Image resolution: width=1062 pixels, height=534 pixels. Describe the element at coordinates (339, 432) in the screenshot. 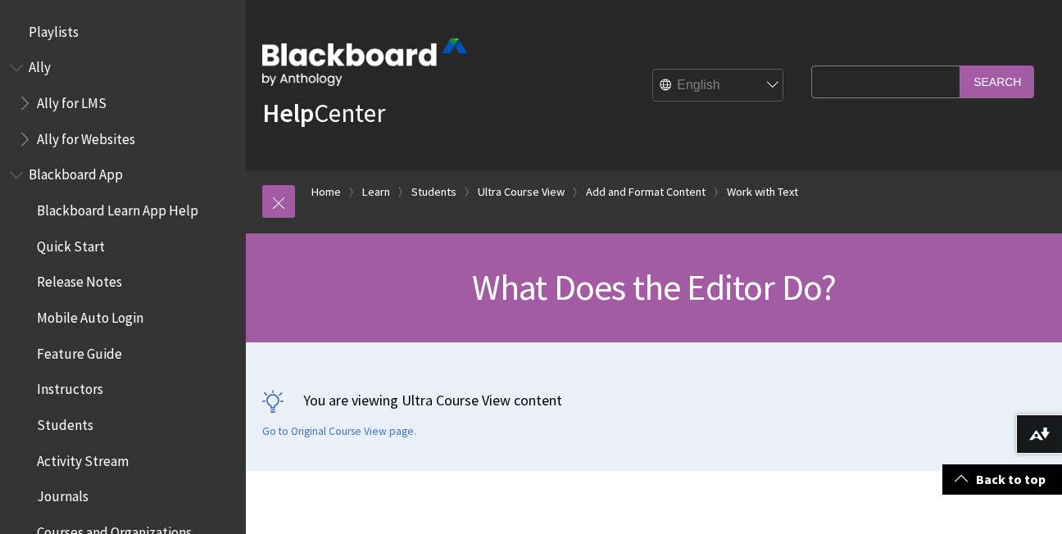

I see `a: Go to Original Course View page.` at that location.